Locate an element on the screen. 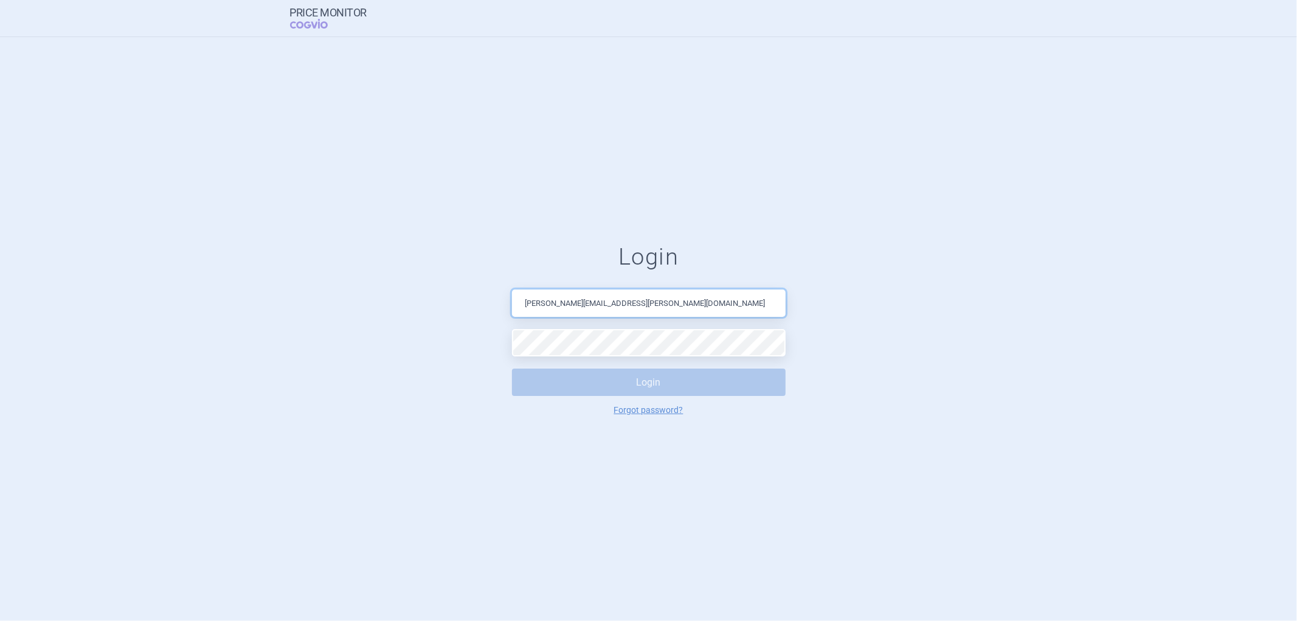 This screenshot has width=1297, height=621. a: Forgot password? is located at coordinates (649, 410).